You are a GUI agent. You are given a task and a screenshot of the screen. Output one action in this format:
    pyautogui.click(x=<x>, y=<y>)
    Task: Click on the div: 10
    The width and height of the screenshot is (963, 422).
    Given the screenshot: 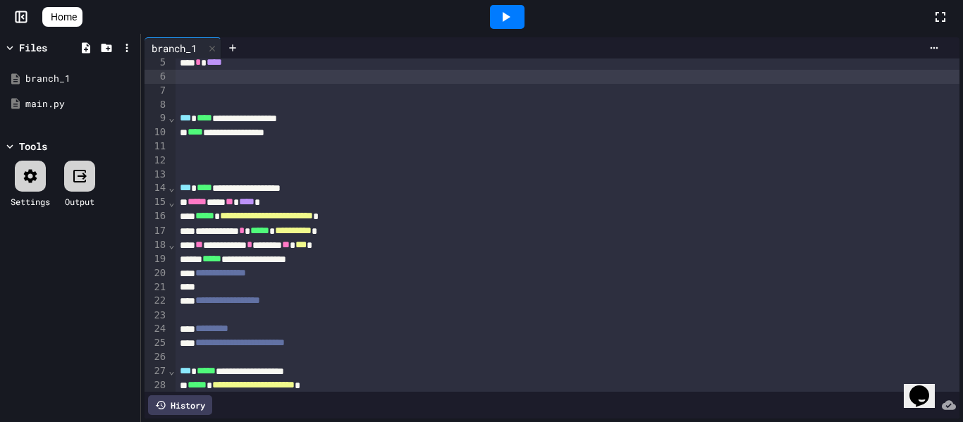 What is the action you would take?
    pyautogui.click(x=156, y=133)
    